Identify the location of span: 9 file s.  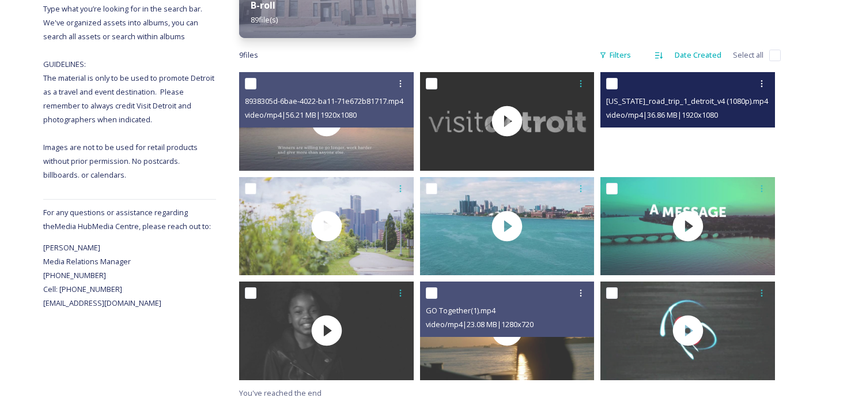
(248, 55).